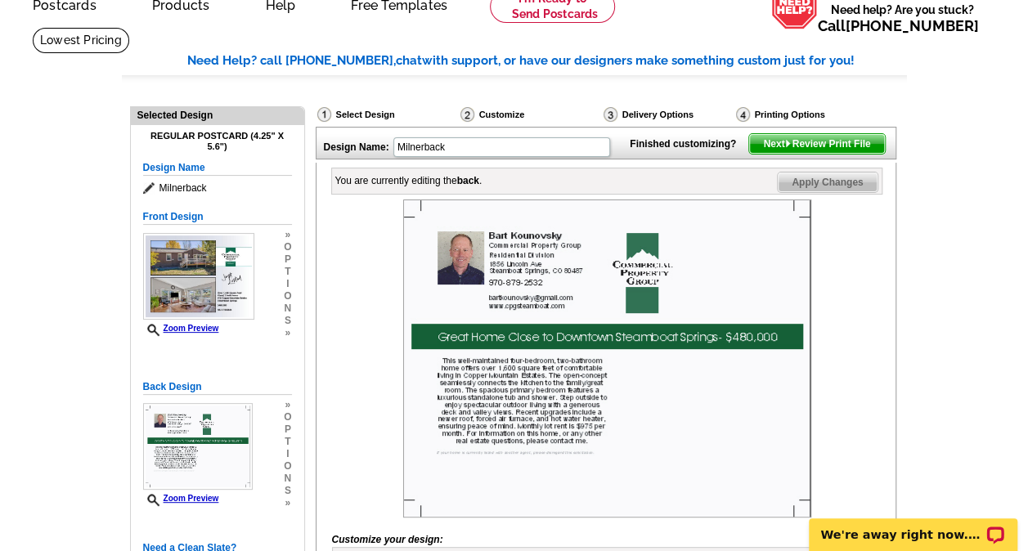  I want to click on img: button-next-arrow-white.png, so click(788, 143).